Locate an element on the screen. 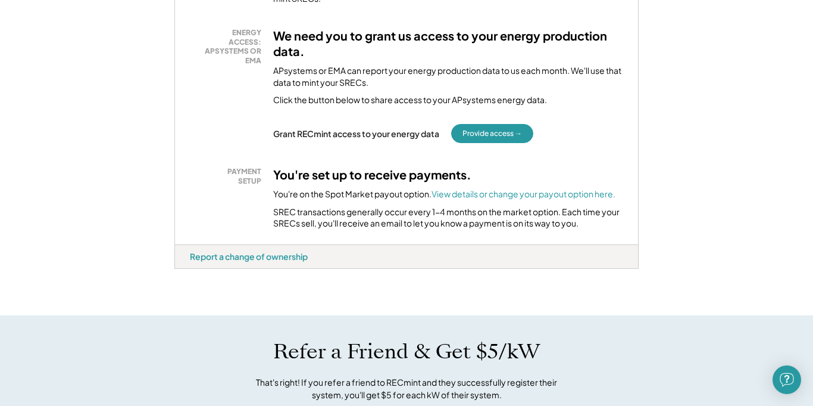 The image size is (813, 406). div: Report a change of ownership is located at coordinates (249, 256).